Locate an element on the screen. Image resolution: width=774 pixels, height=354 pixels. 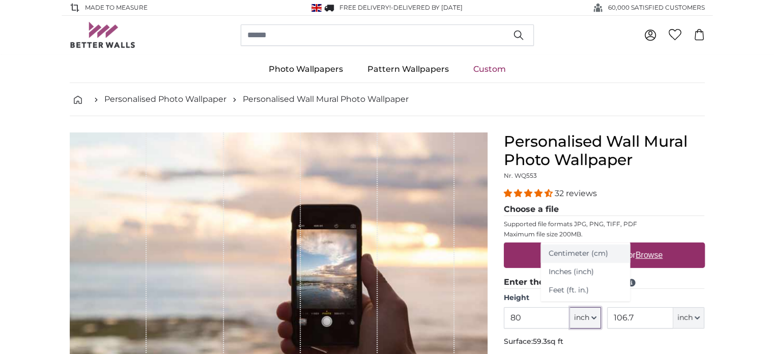
a: Photo Wallpapers is located at coordinates (306, 69).